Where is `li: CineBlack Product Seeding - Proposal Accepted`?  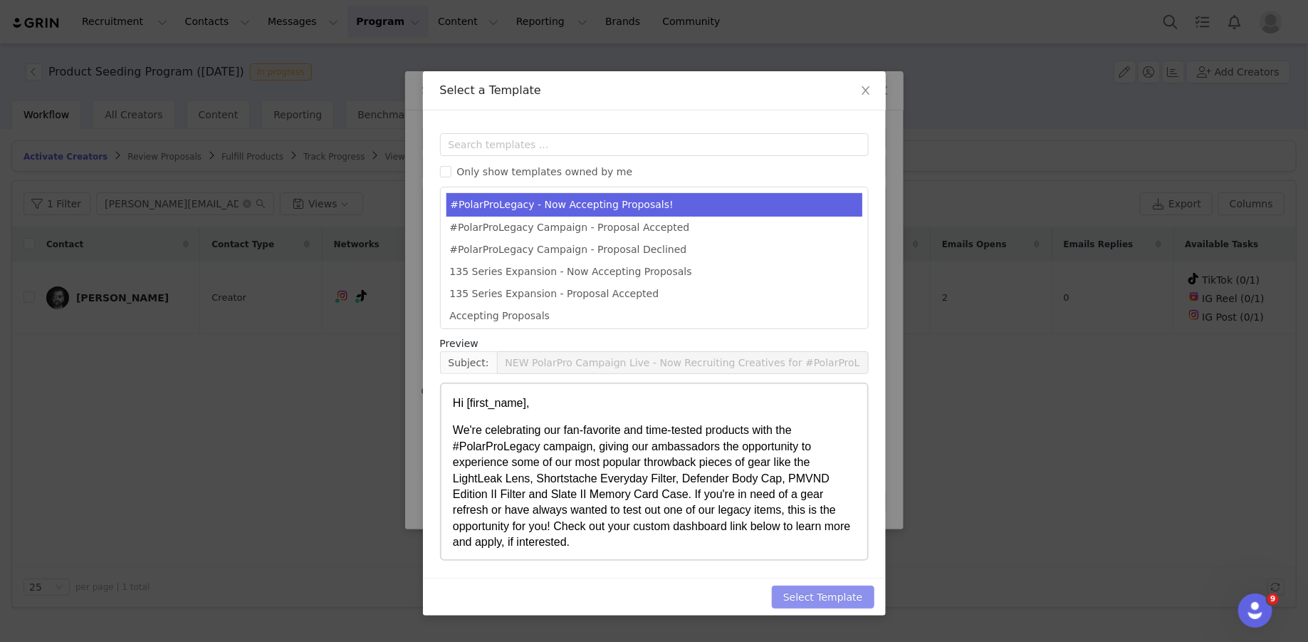
li: CineBlack Product Seeding - Proposal Accepted is located at coordinates (654, 338).